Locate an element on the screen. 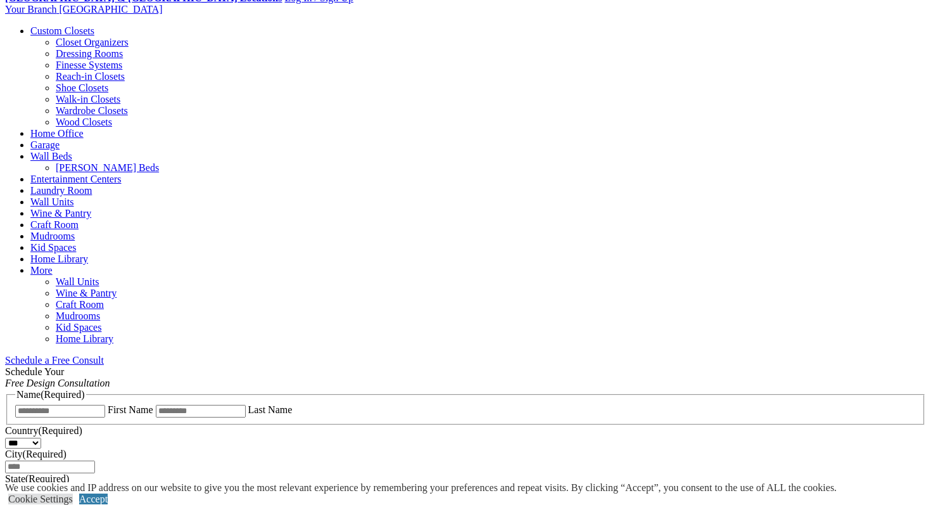 Image resolution: width=931 pixels, height=505 pixels. a: Closet Organizers is located at coordinates (92, 42).